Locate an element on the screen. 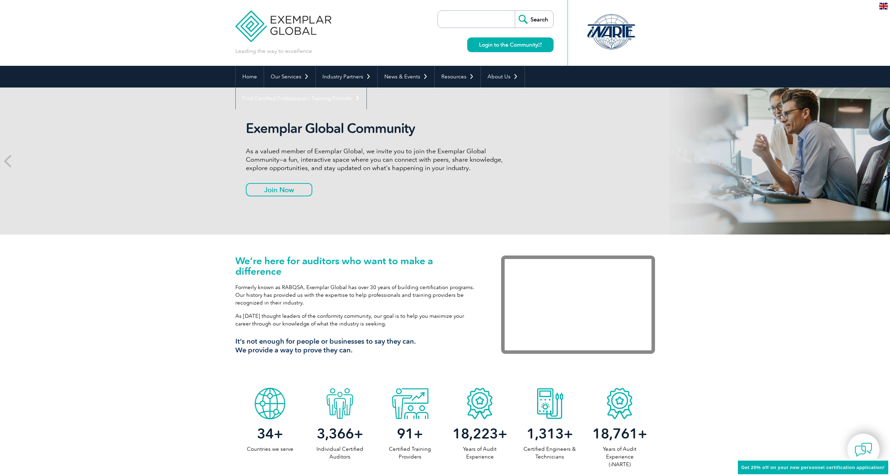  p: Certified Engineers & Technicians is located at coordinates (550, 453).